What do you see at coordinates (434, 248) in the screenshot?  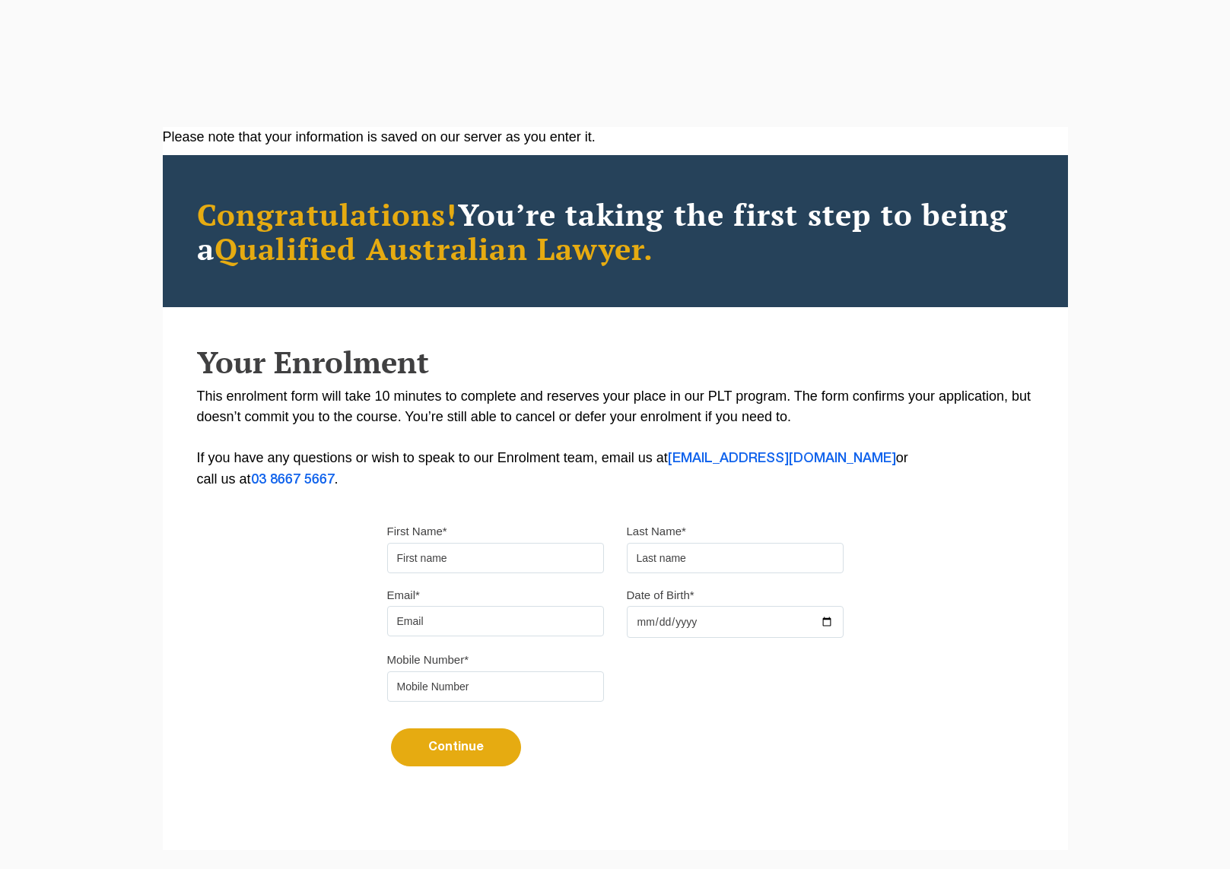 I see `span: Qualified Australian Lawyer.` at bounding box center [434, 248].